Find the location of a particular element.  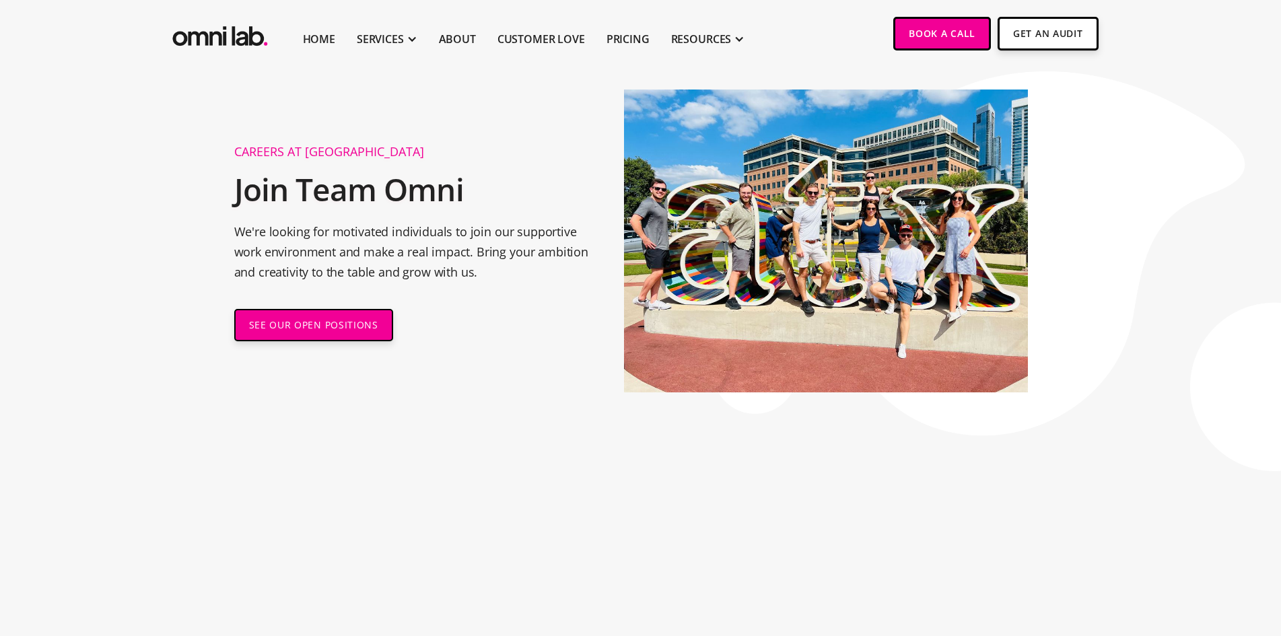

a: About is located at coordinates (457, 39).